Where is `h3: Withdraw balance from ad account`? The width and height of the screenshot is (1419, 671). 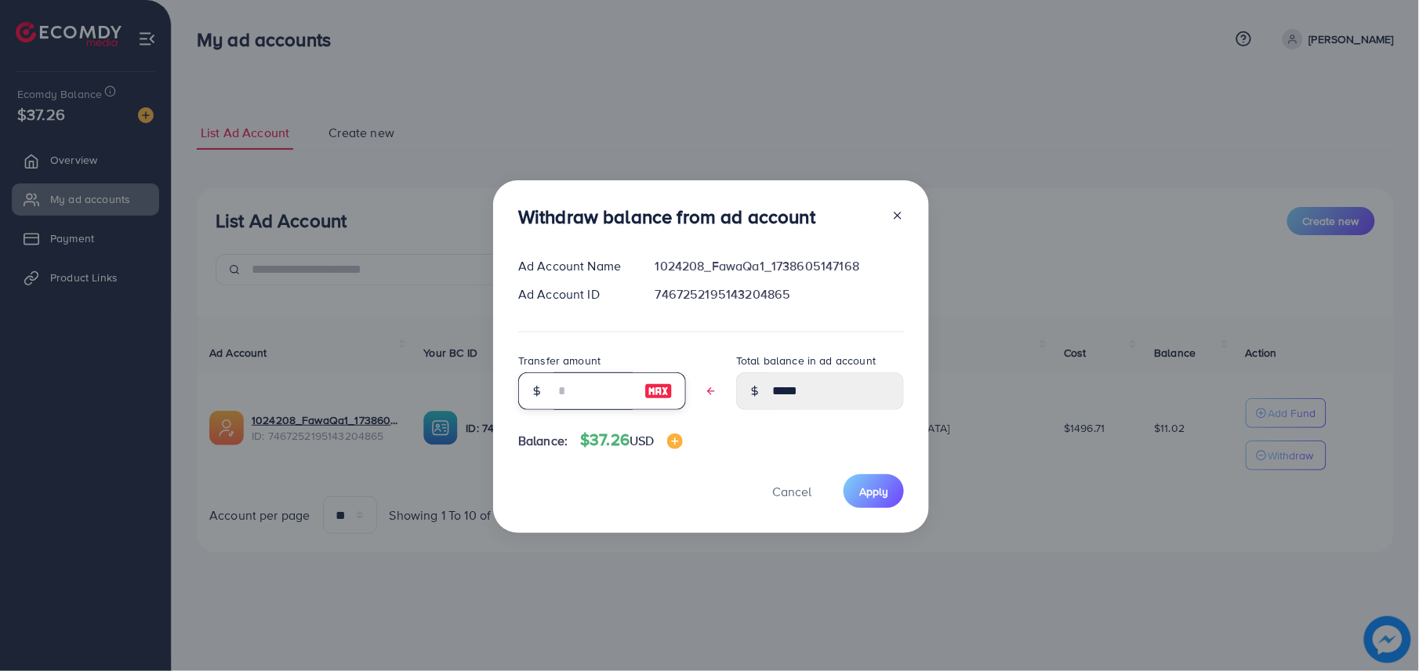 h3: Withdraw balance from ad account is located at coordinates (666, 216).